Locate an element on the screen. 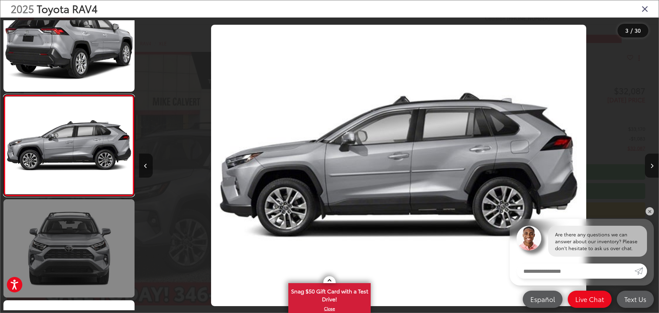 This screenshot has height=313, width=659. span: Snag $50 Gift Card with a Test Drive! is located at coordinates (329, 294).